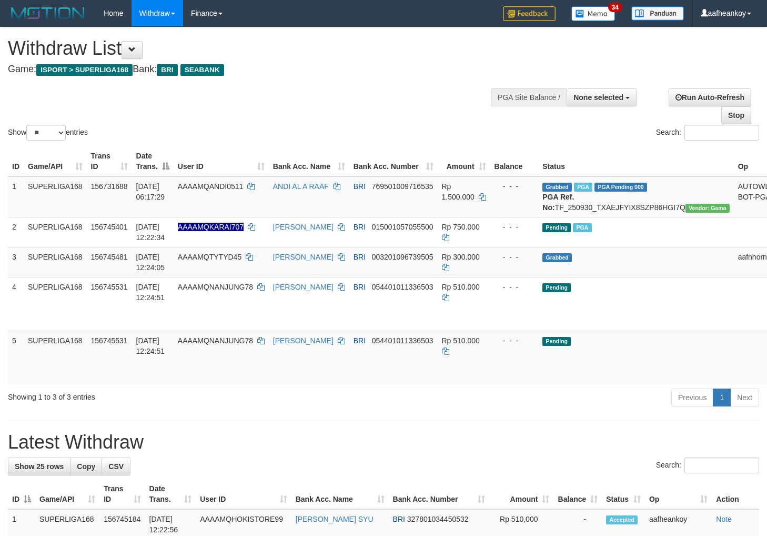  What do you see at coordinates (461, 227) in the screenshot?
I see `span: Rp 750.000` at bounding box center [461, 227].